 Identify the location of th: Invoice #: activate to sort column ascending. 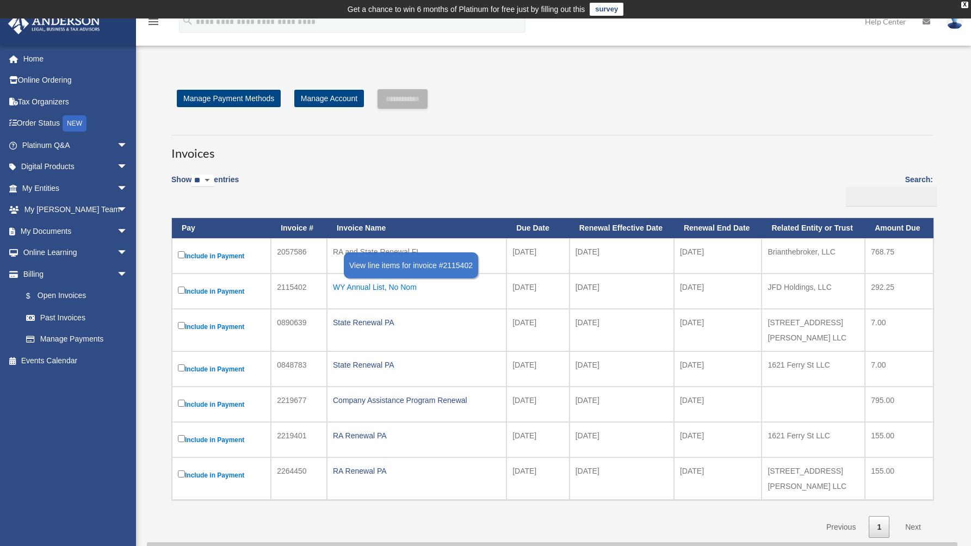
(299, 228).